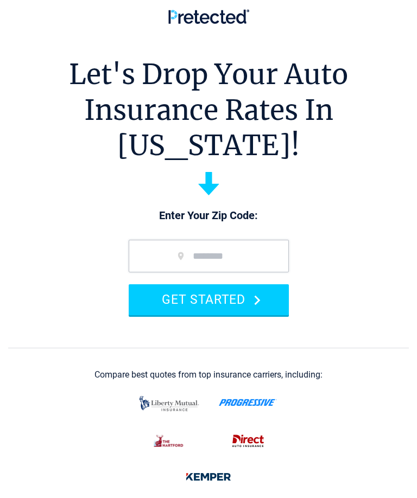 Image resolution: width=417 pixels, height=498 pixels. What do you see at coordinates (209, 375) in the screenshot?
I see `div: Compare best quotes from top insurance carriers, including:` at bounding box center [209, 375].